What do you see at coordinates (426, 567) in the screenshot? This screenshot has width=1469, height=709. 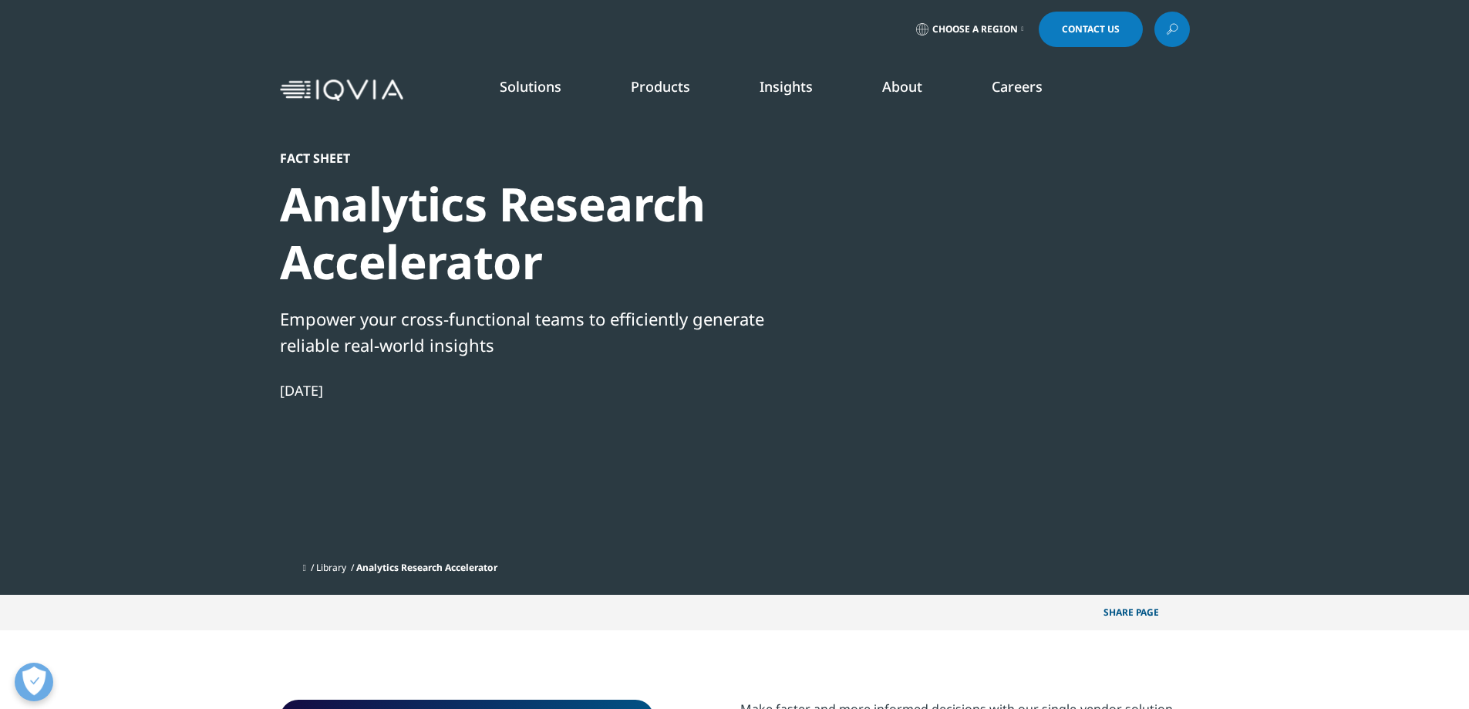 I see `span: Analytics Research Accelerator` at bounding box center [426, 567].